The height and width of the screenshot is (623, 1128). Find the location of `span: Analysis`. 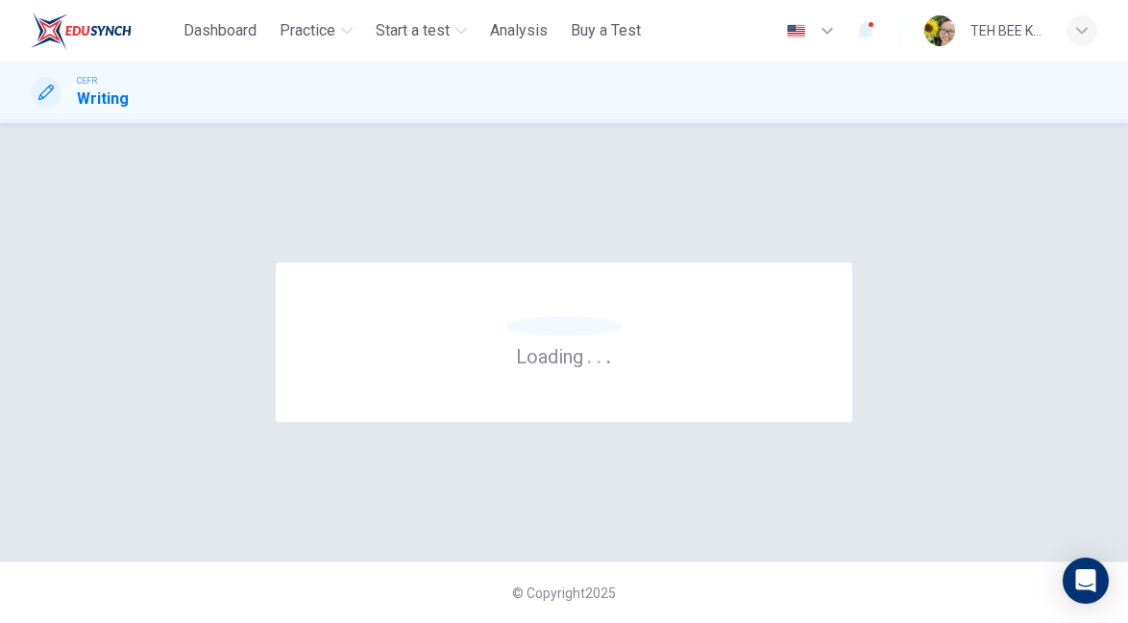

span: Analysis is located at coordinates (519, 31).